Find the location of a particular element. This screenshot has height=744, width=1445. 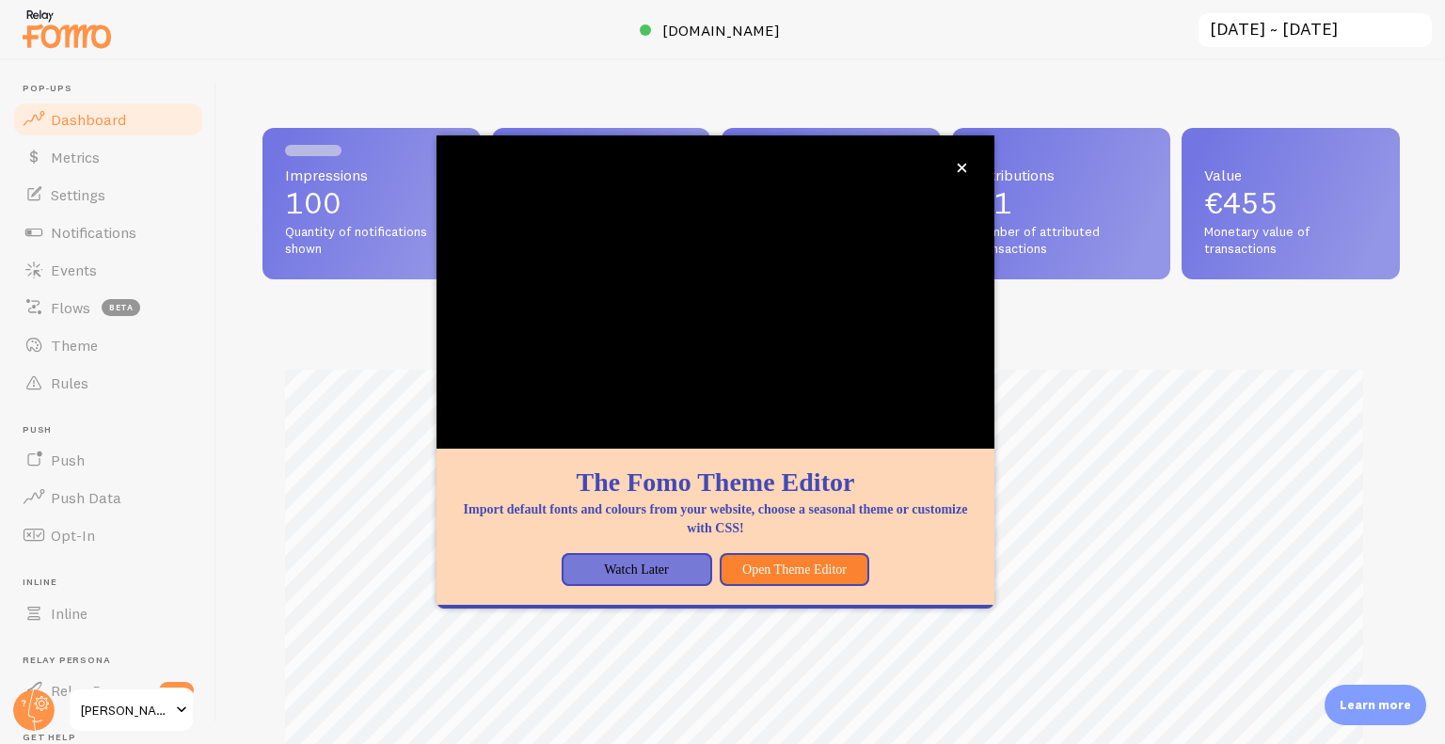

span: Push Data is located at coordinates (86, 498).